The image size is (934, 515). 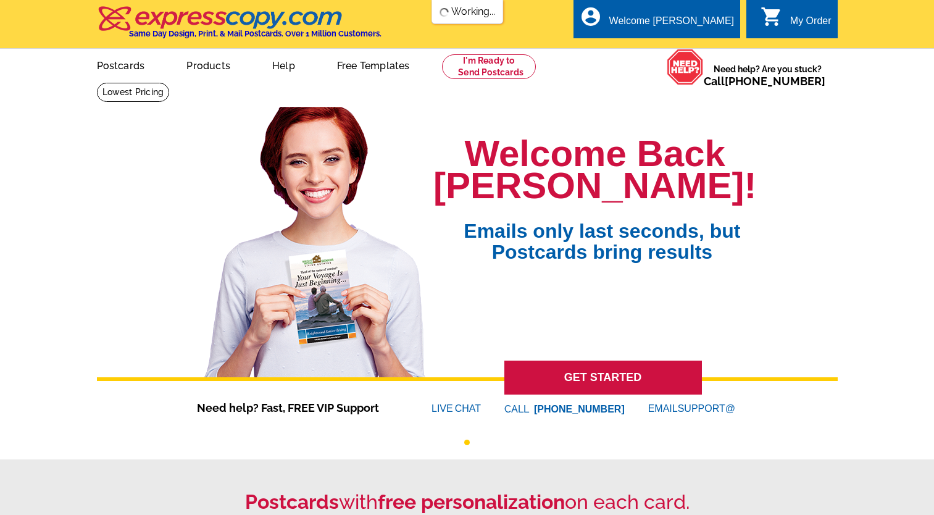 I want to click on h2: with on each card., so click(x=467, y=502).